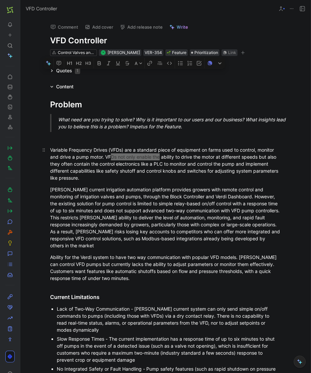 The image size is (311, 373). What do you see at coordinates (41, 9) in the screenshot?
I see `span: VFD Controller` at bounding box center [41, 9].